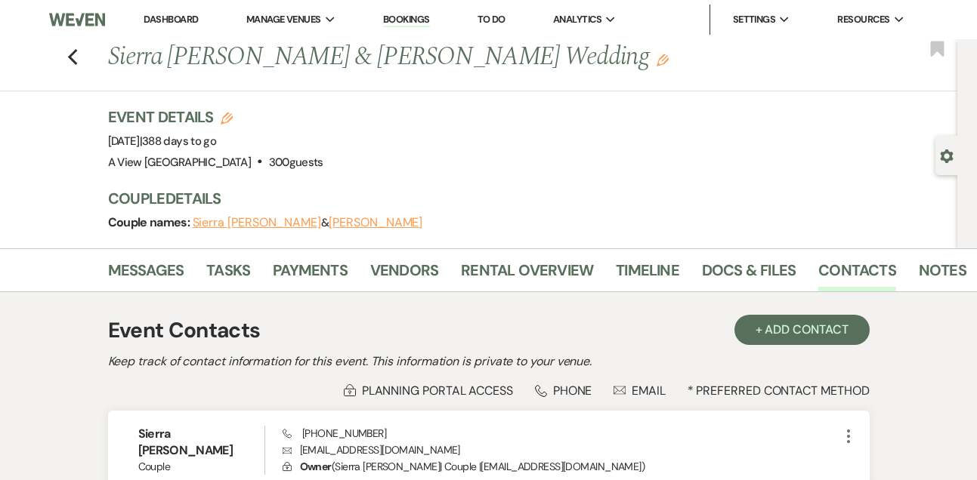 Image resolution: width=977 pixels, height=480 pixels. Describe the element at coordinates (525, 199) in the screenshot. I see `h3: Couple Details` at that location.